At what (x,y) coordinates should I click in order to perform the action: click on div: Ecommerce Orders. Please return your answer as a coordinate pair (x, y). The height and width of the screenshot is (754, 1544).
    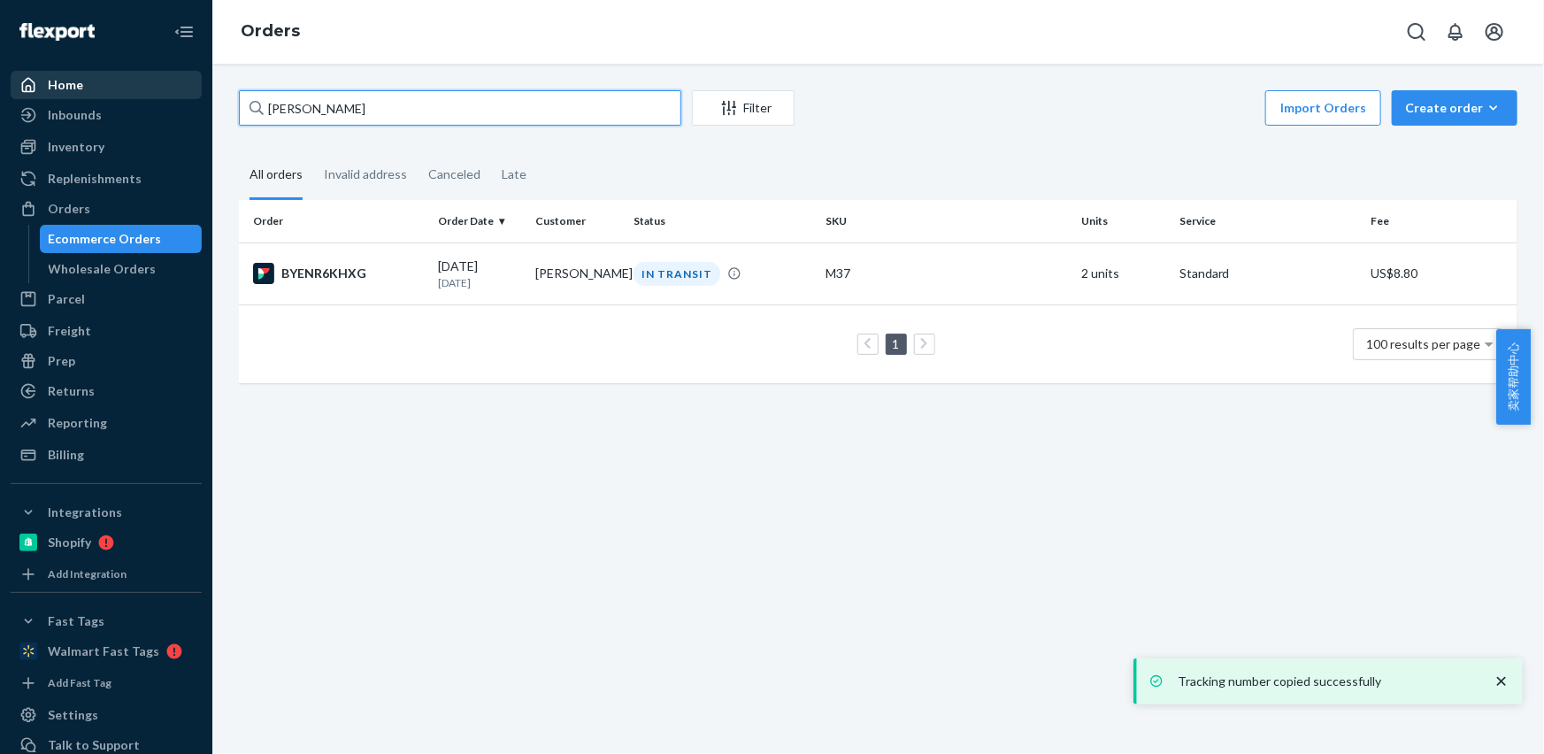
    Looking at the image, I should click on (105, 239).